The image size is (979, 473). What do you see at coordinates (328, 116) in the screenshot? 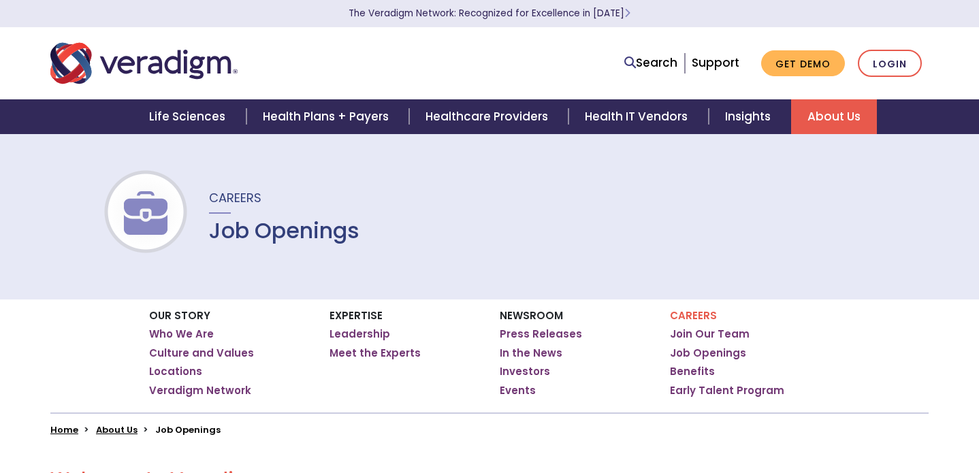
I see `a: Health Plans + Payers` at bounding box center [328, 116].